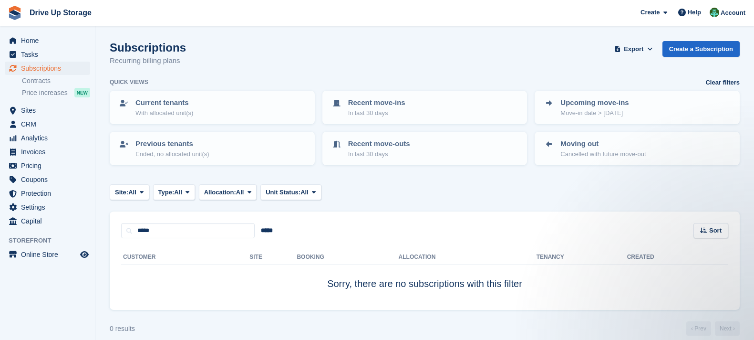 This screenshot has height=340, width=754. Describe the element at coordinates (56, 81) in the screenshot. I see `a: Contracts` at that location.